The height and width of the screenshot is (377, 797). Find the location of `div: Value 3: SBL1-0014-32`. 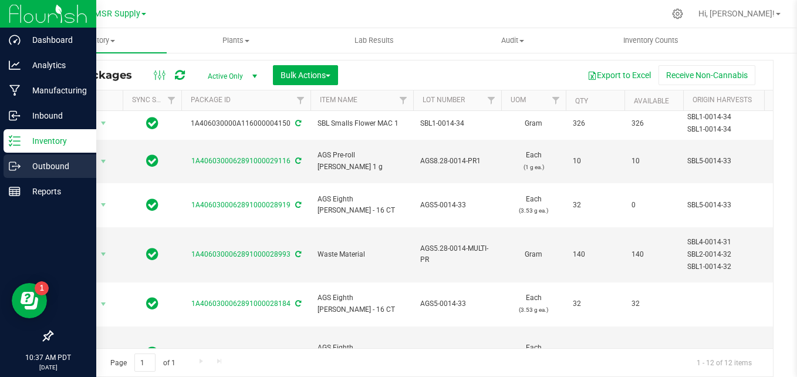

div: Value 3: SBL1-0014-32 is located at coordinates (742, 266).